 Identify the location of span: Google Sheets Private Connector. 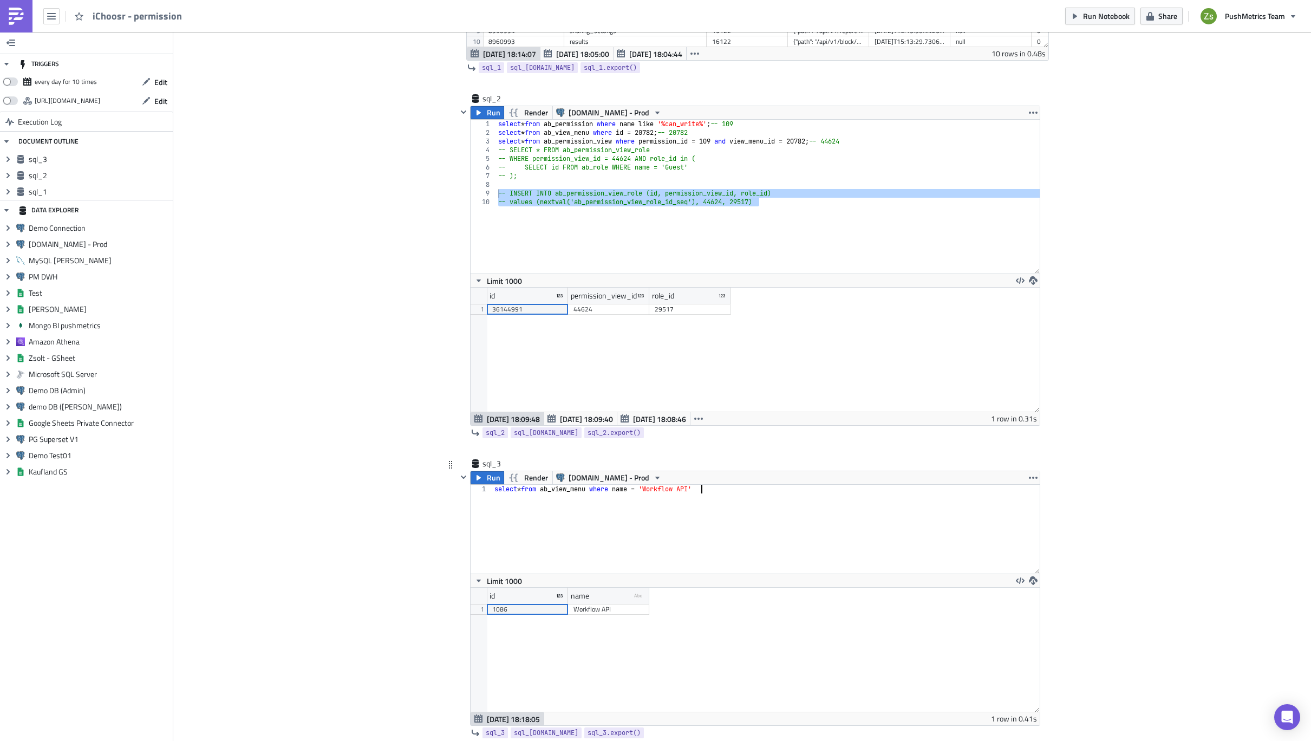
(99, 423).